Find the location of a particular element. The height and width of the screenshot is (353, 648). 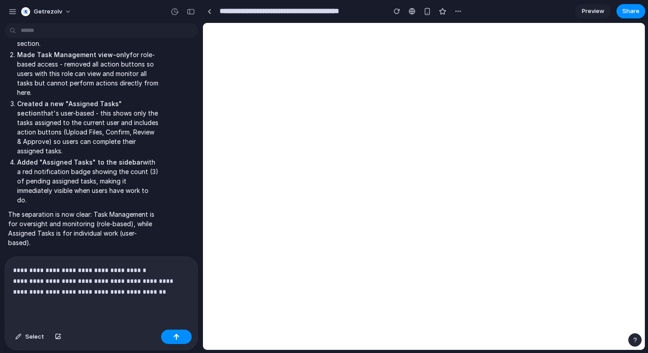

span: Share is located at coordinates (631, 11).